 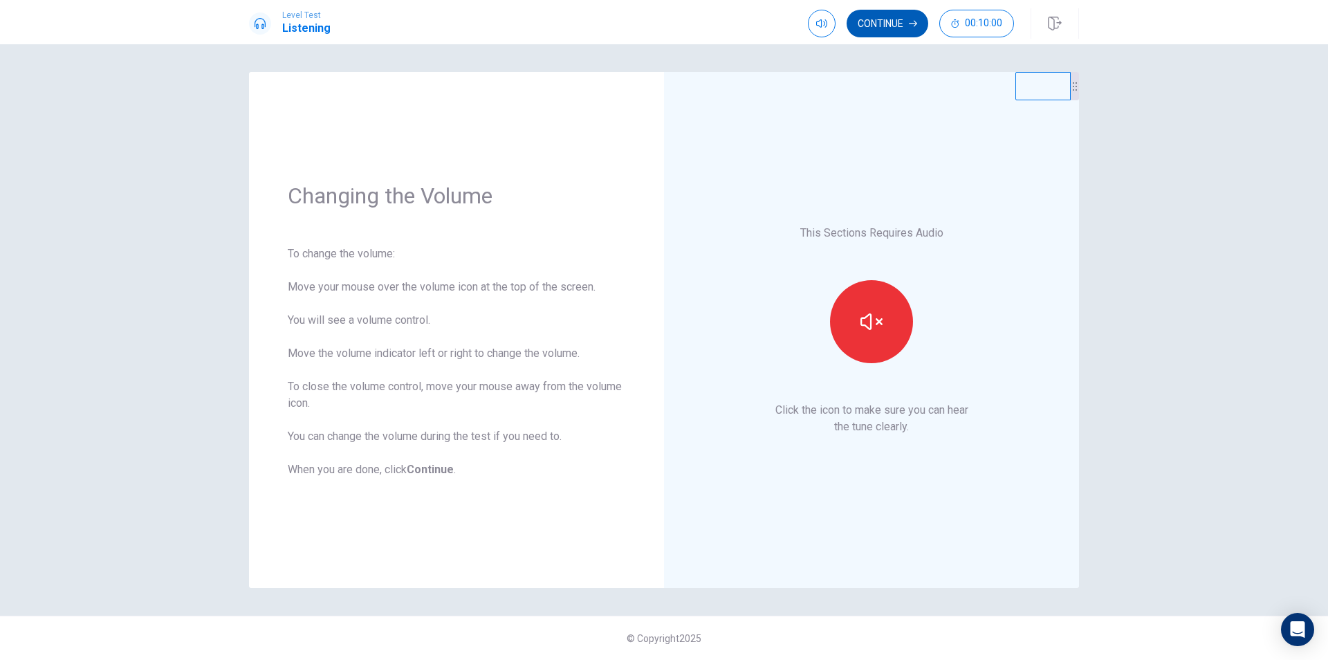 What do you see at coordinates (871, 233) in the screenshot?
I see `p: This Sections Requires Audio` at bounding box center [871, 233].